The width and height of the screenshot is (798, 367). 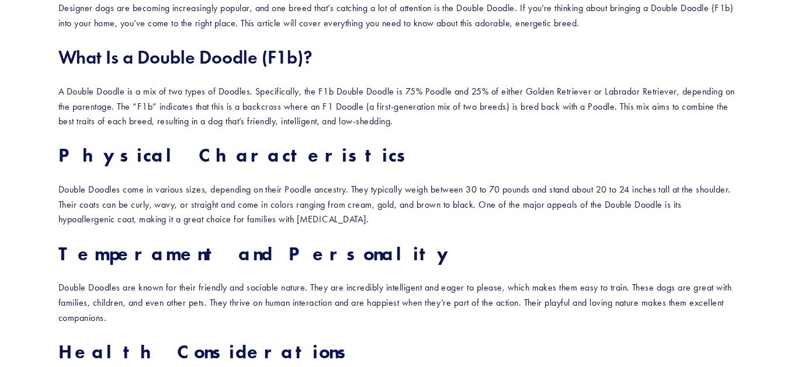 What do you see at coordinates (399, 106) in the screenshot?
I see `p: A Double Doodle is a mix of two types of Doodles. Specifically, the F1b Double Doodle is 75% Pood...` at bounding box center [399, 106].